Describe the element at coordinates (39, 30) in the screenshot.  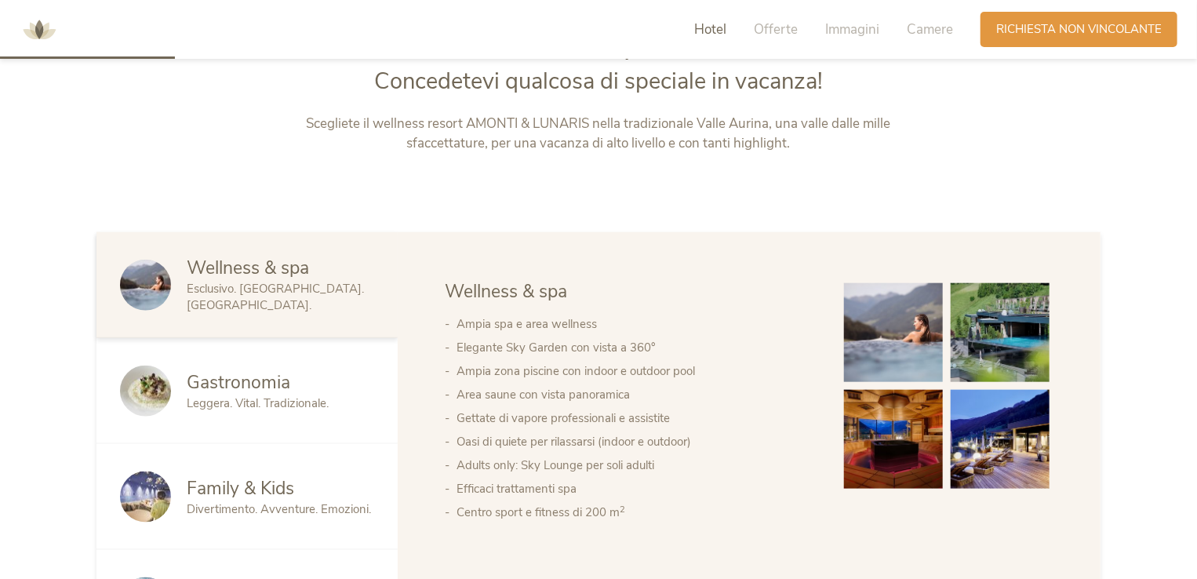
I see `img: AMONTI & LUNARIS Wellnessresort` at that location.